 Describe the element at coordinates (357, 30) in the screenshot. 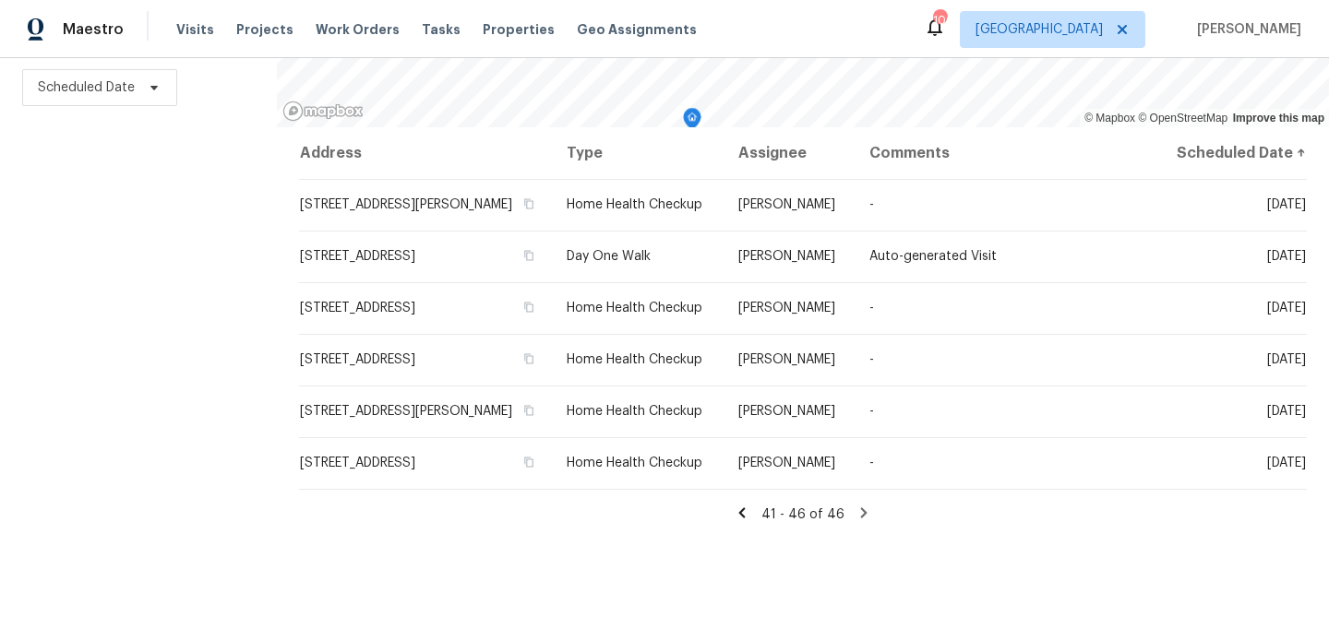

I see `span: Work Orders` at that location.